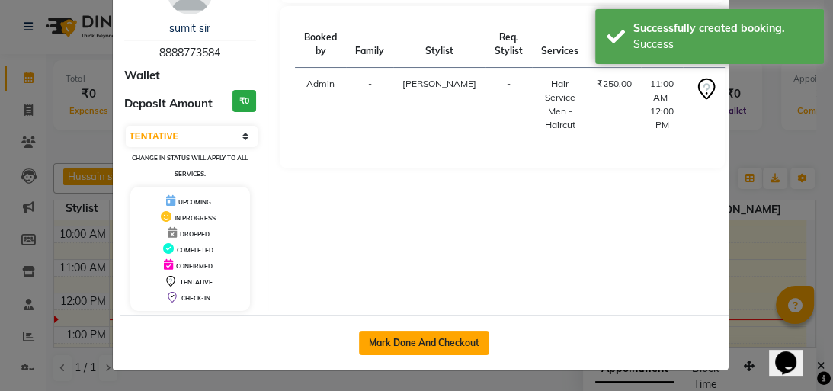 The height and width of the screenshot is (391, 833). What do you see at coordinates (320, 104) in the screenshot?
I see `td: Admin` at bounding box center [320, 104].